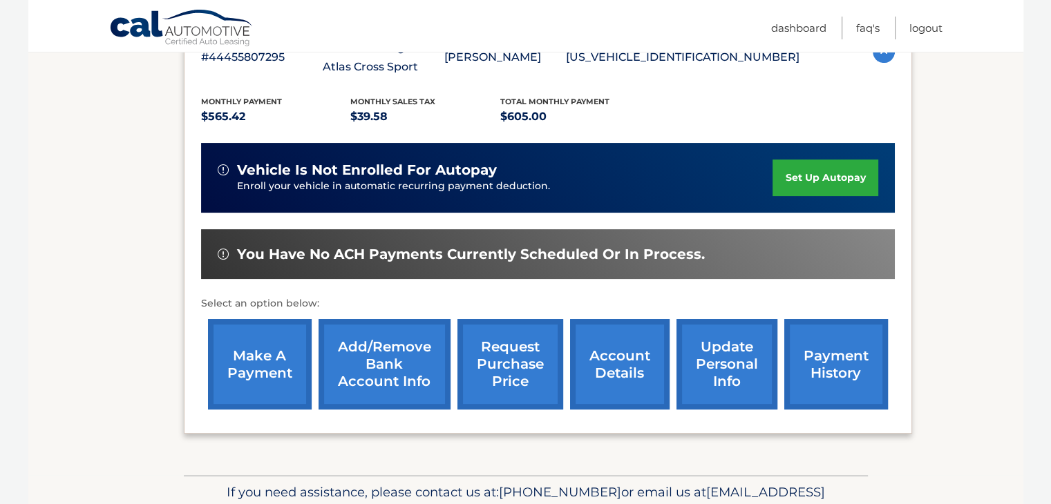  I want to click on span: Total Monthly Payment, so click(555, 102).